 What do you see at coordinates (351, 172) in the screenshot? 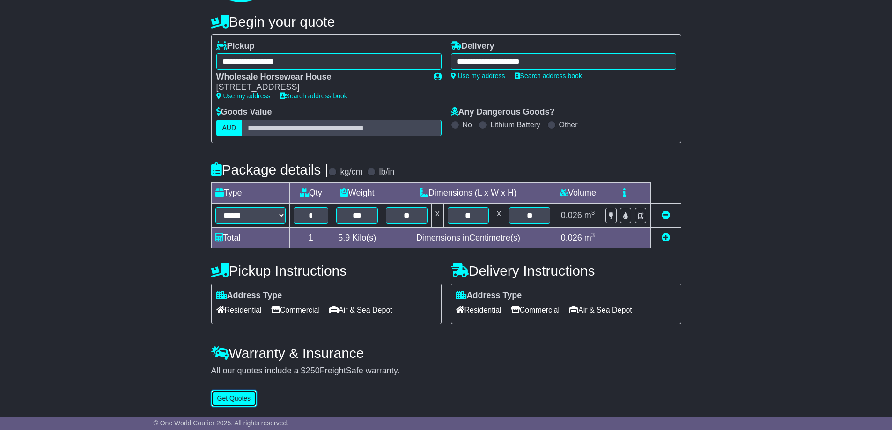
I see `label: kg/cm` at bounding box center [351, 172].